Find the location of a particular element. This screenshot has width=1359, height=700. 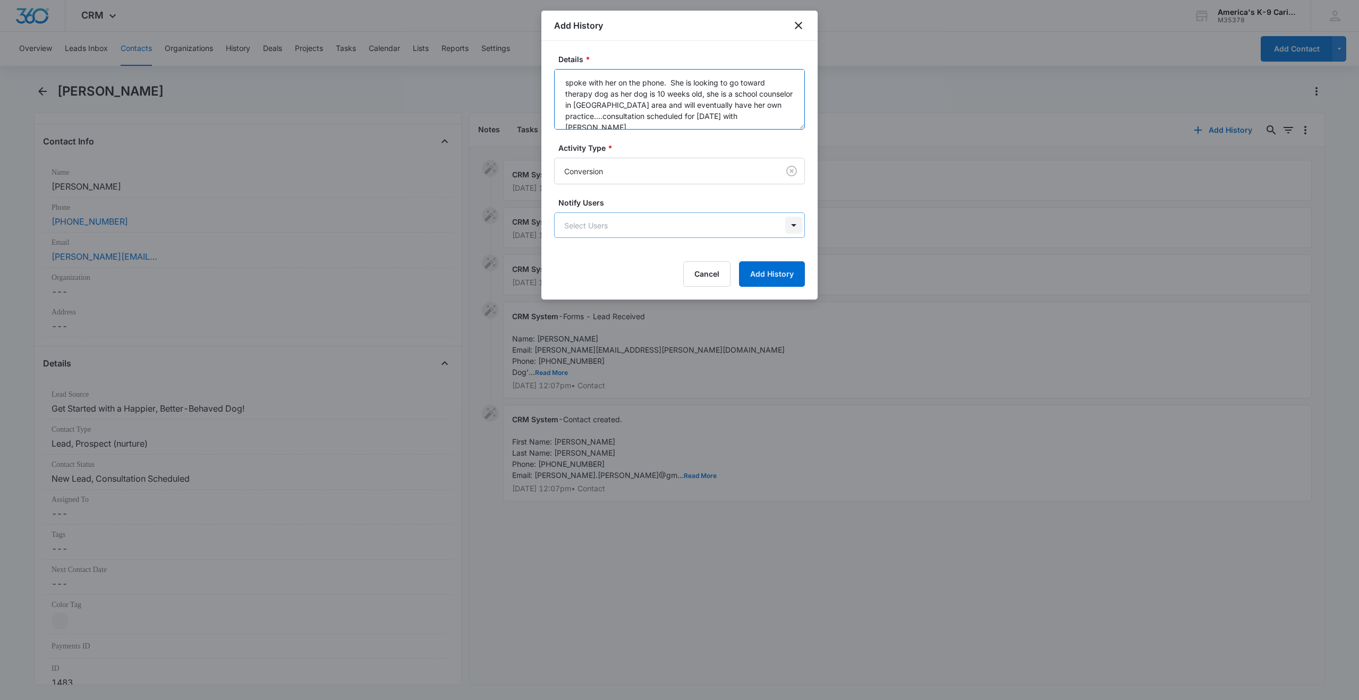

button: Cancel is located at coordinates (707, 274).